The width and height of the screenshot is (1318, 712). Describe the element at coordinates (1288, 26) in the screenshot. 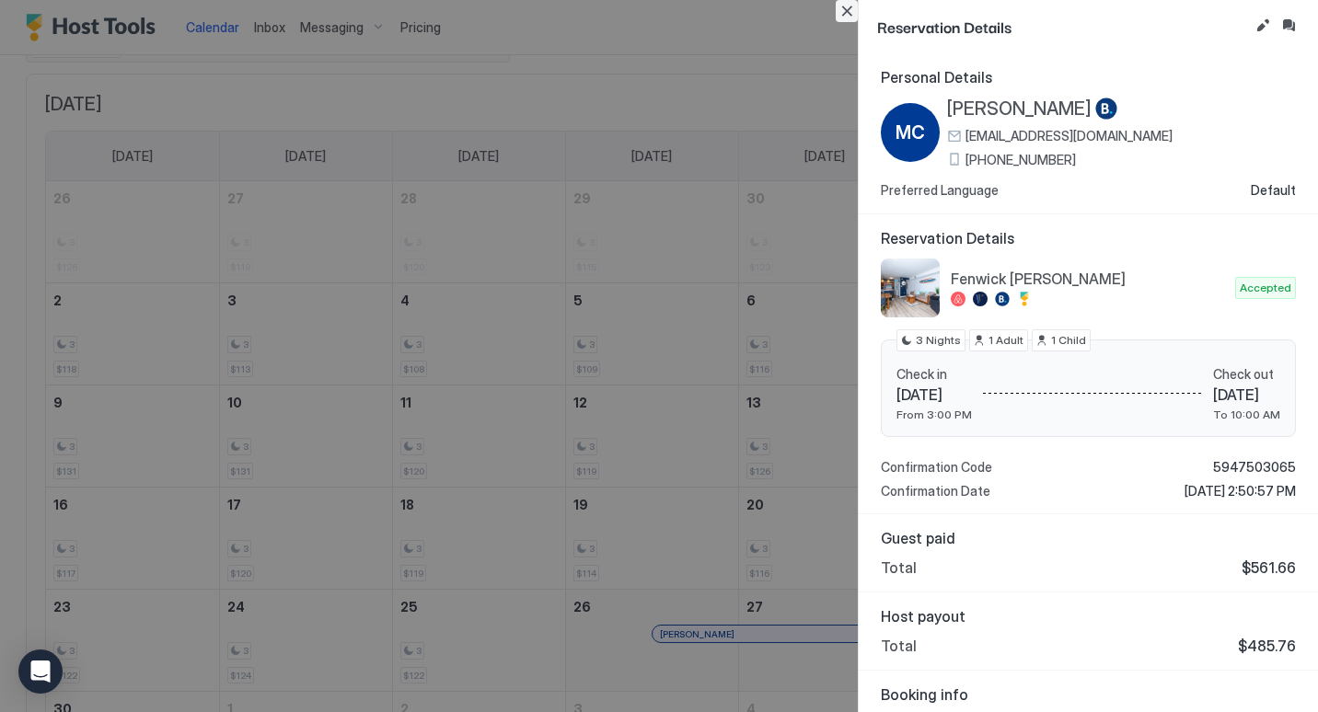

I see `button: Inbox` at that location.